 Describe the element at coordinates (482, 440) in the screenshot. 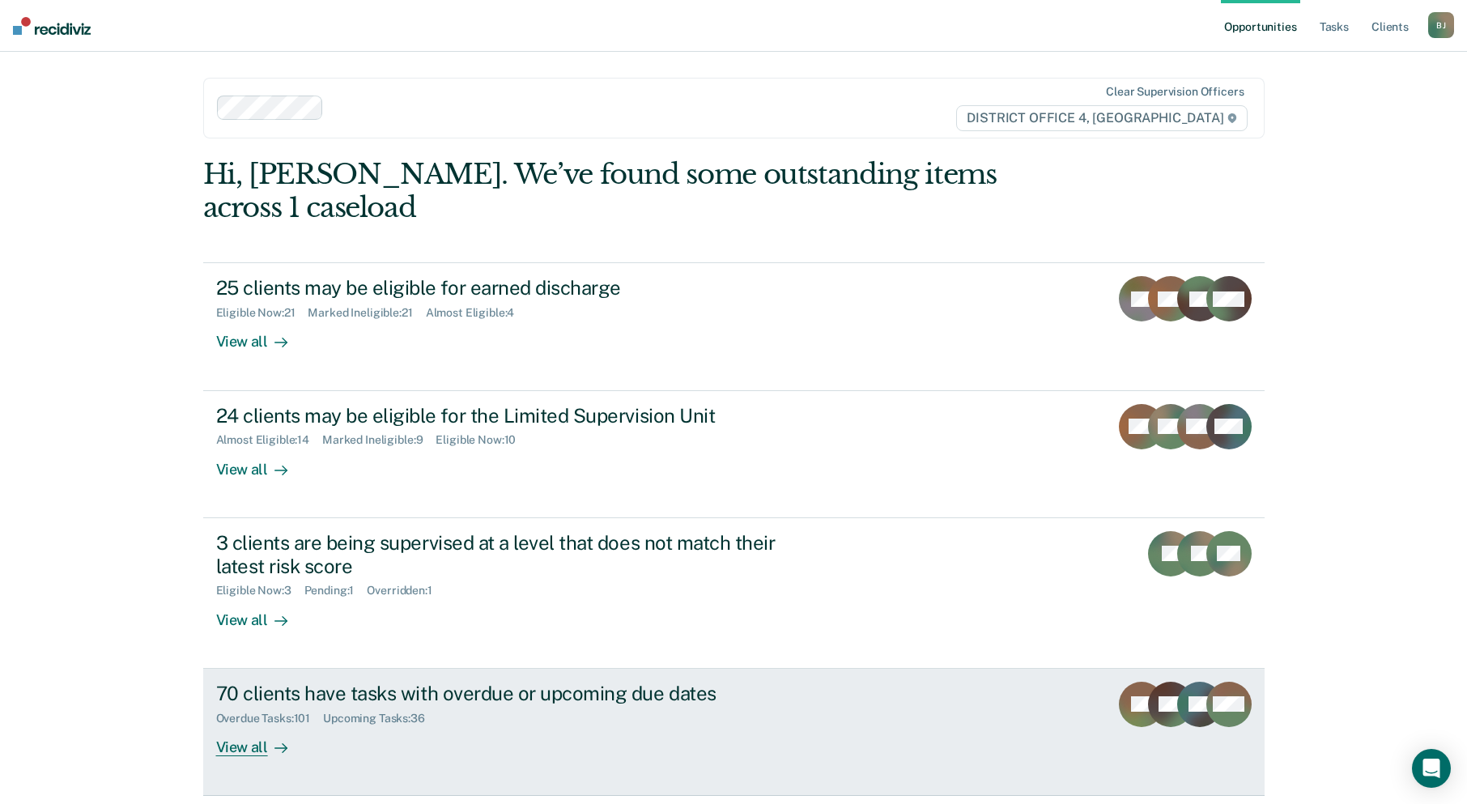

I see `div: Eligible Now : 10` at that location.